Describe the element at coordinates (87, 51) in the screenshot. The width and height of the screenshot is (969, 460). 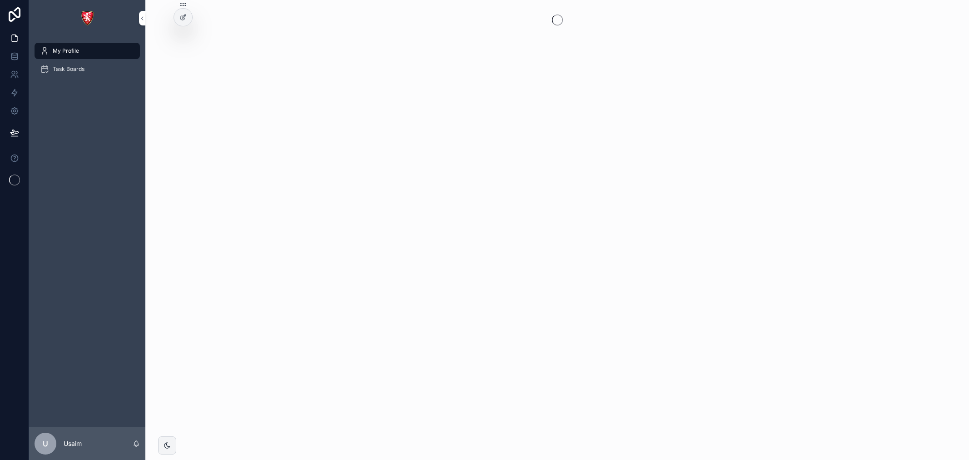
I see `a: My Profile` at that location.